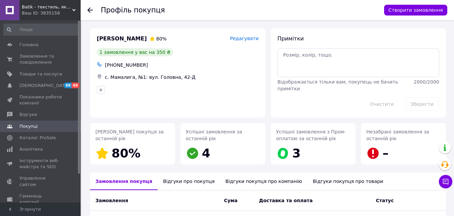  Describe the element at coordinates (311, 135) in the screenshot. I see `span: Успішні замовлення з Пром-оплатою за останній рік` at that location.